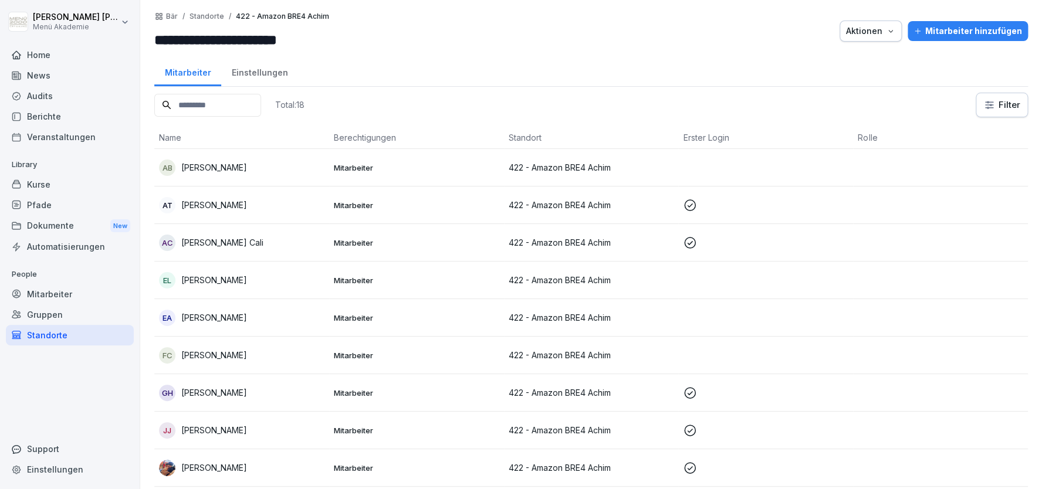  I want to click on th: Name, so click(242, 138).